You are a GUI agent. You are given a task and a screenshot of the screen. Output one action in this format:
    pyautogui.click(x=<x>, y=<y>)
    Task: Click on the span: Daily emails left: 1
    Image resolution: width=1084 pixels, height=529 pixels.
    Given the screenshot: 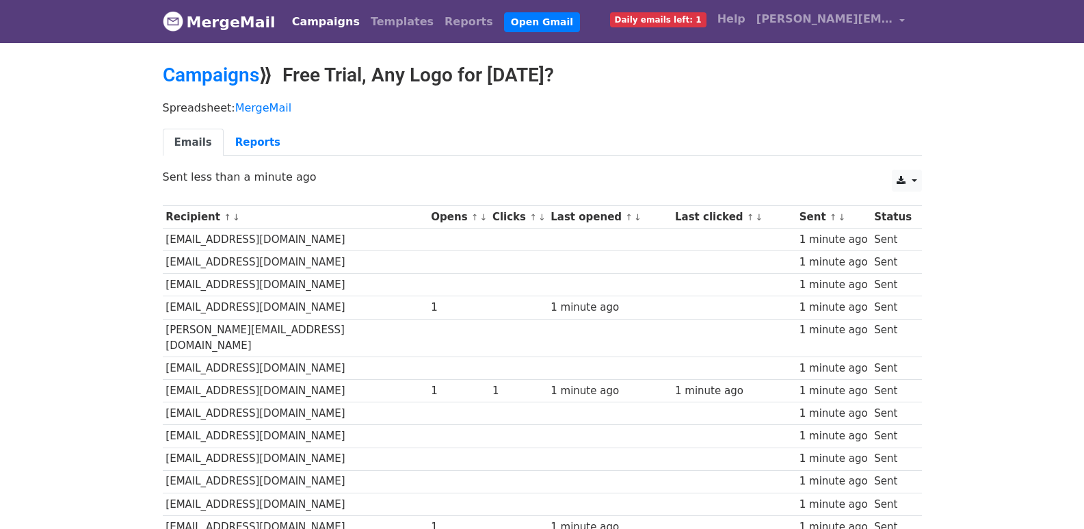 What is the action you would take?
    pyautogui.click(x=658, y=20)
    